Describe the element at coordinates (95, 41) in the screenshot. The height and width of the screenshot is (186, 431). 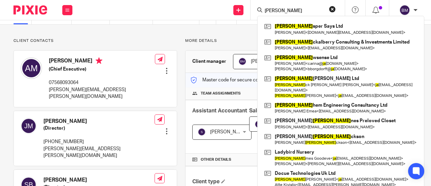
I see `p: Client contacts` at that location.